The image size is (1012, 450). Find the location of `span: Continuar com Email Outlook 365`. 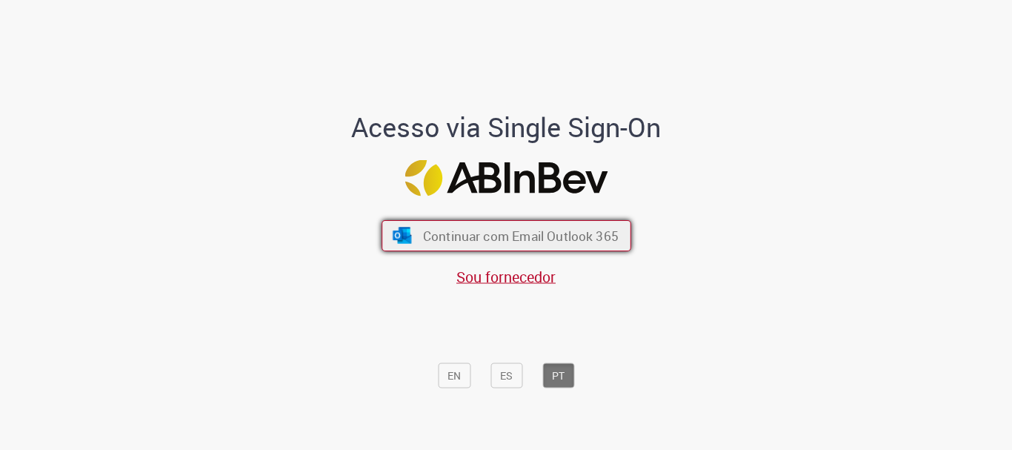

span: Continuar com Email Outlook 365 is located at coordinates (520, 236).